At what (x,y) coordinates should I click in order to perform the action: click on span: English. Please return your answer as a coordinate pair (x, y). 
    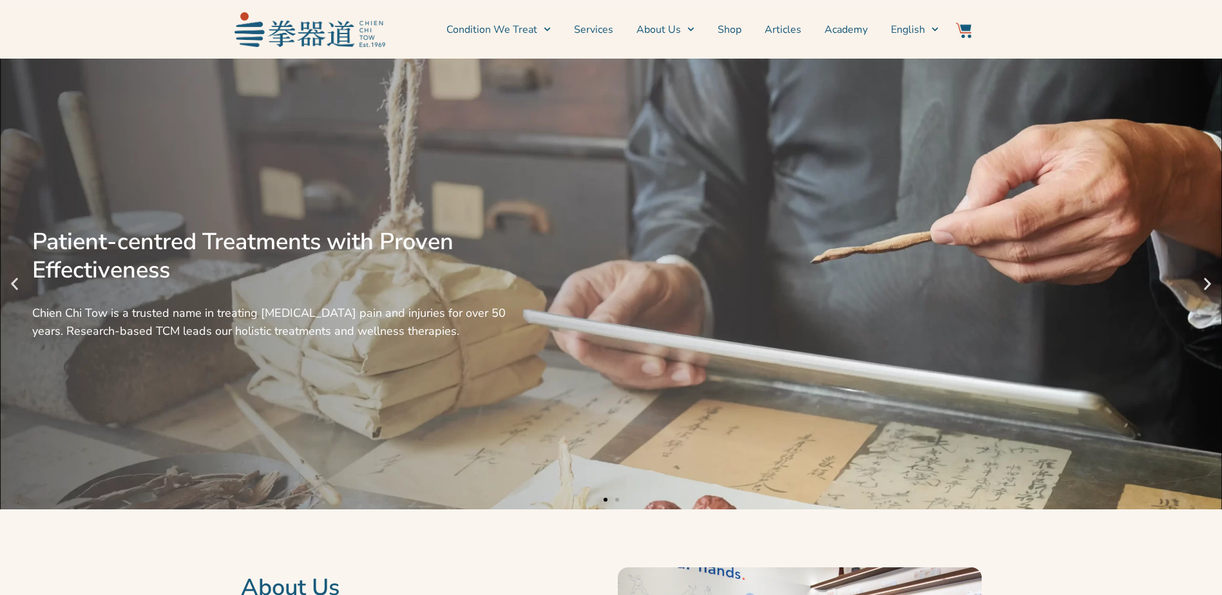
    Looking at the image, I should click on (908, 30).